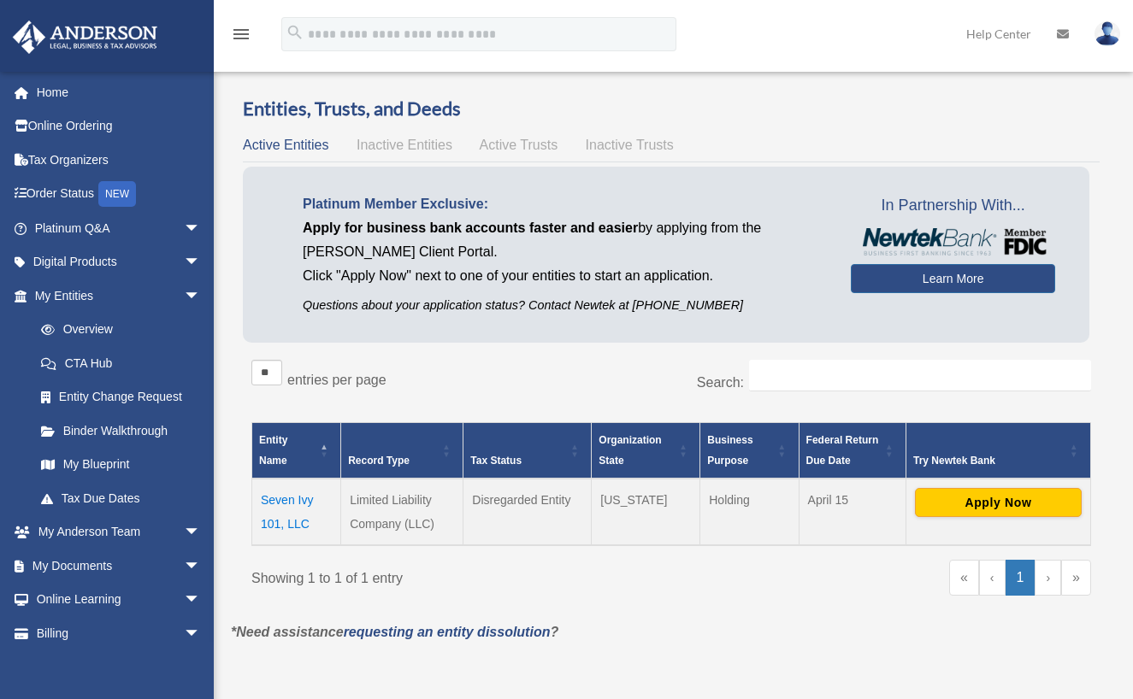  Describe the element at coordinates (852, 451) in the screenshot. I see `th: Federal Return Due Date: Activate to sort` at that location.